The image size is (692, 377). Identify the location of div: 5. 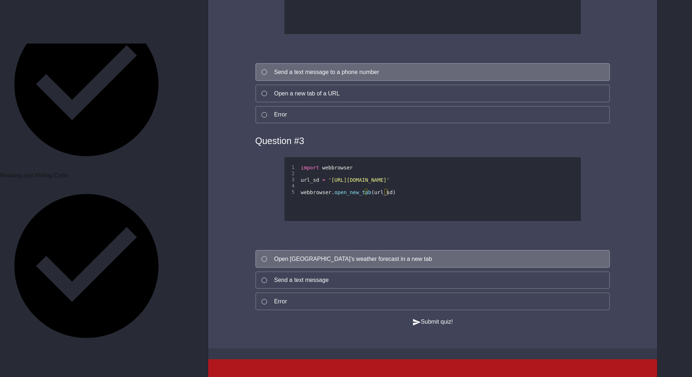
(292, 192).